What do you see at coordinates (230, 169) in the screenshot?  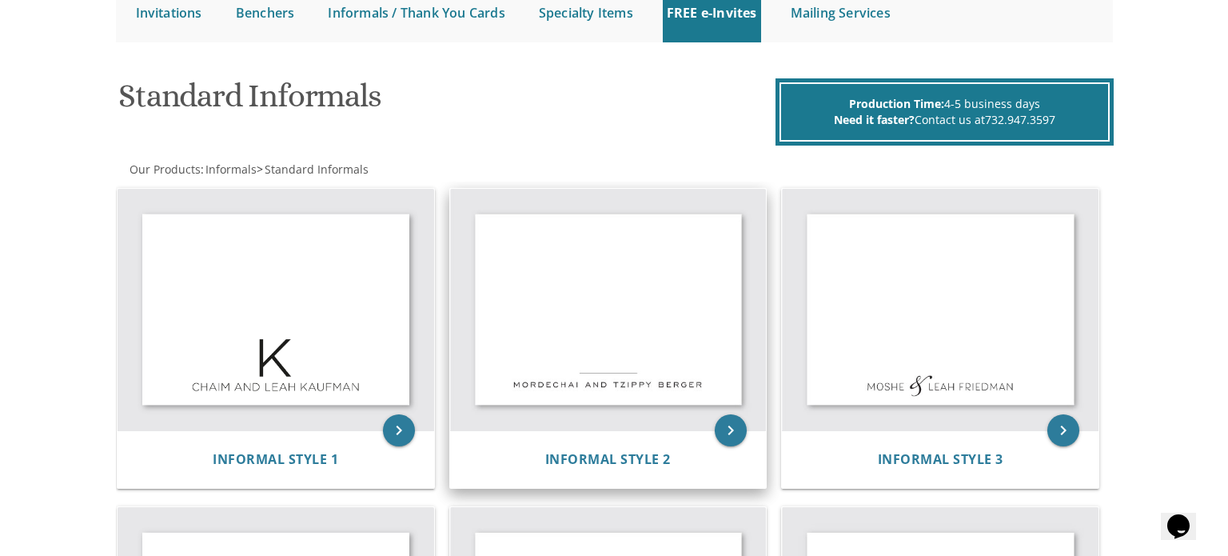 I see `a: Informals` at bounding box center [230, 169].